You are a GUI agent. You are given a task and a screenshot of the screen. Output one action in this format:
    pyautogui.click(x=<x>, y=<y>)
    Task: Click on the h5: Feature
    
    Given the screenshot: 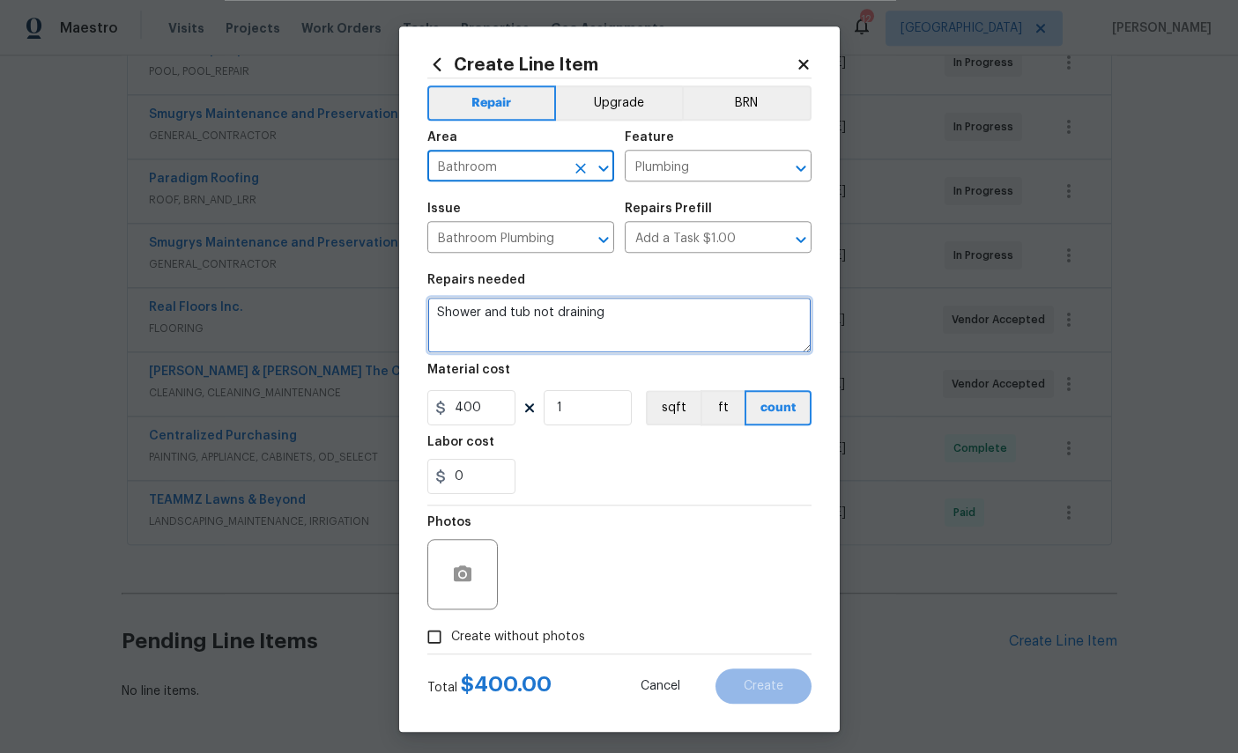 What is the action you would take?
    pyautogui.click(x=649, y=137)
    